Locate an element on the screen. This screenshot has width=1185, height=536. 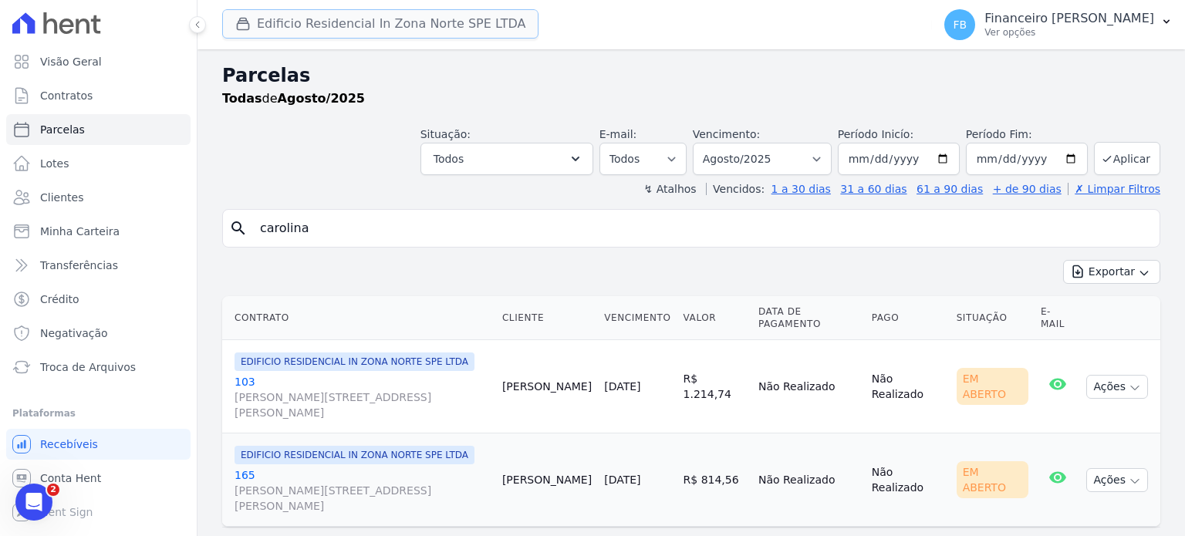
a: Crédito is located at coordinates (98, 299).